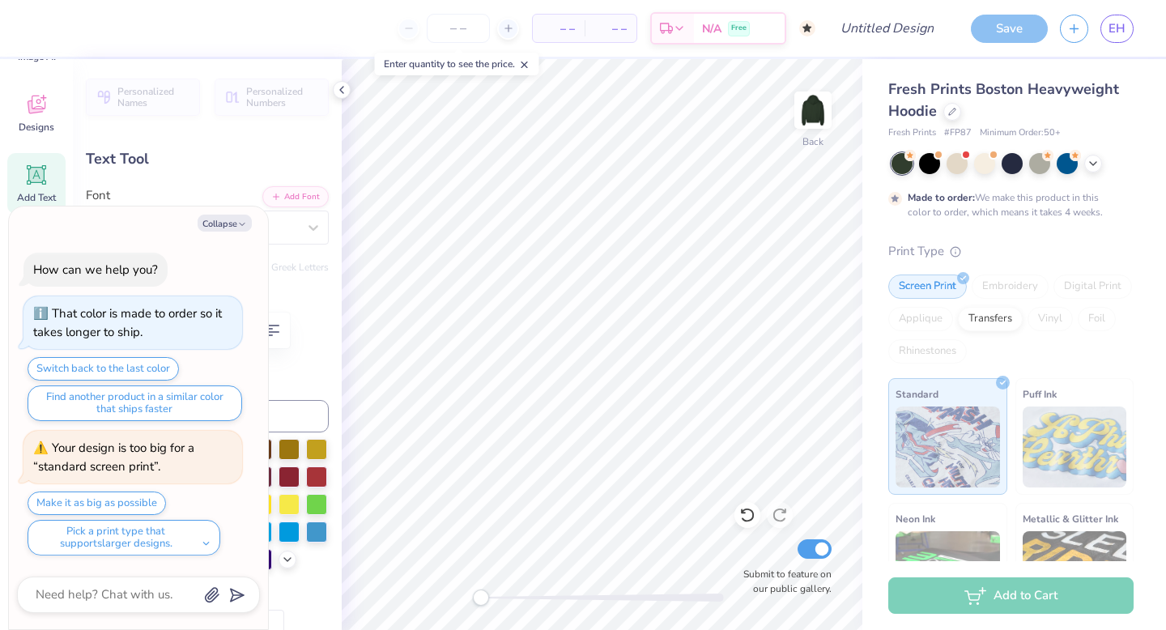 Image resolution: width=1166 pixels, height=630 pixels. What do you see at coordinates (143, 97) in the screenshot?
I see `button: Personalized Names` at bounding box center [143, 97].